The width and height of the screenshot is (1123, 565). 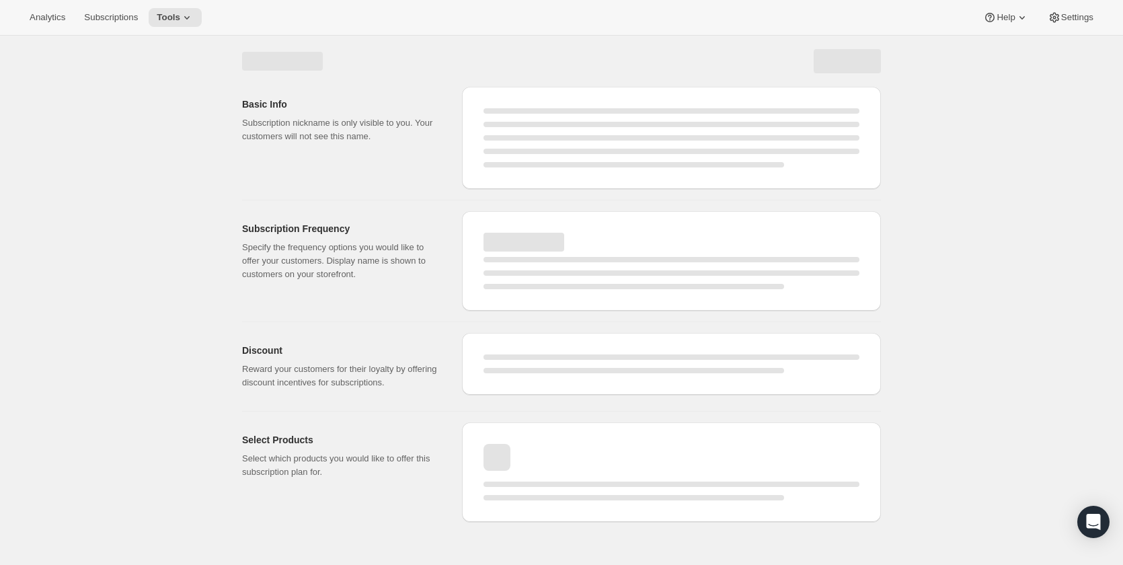 I want to click on span: Help, so click(x=1006, y=17).